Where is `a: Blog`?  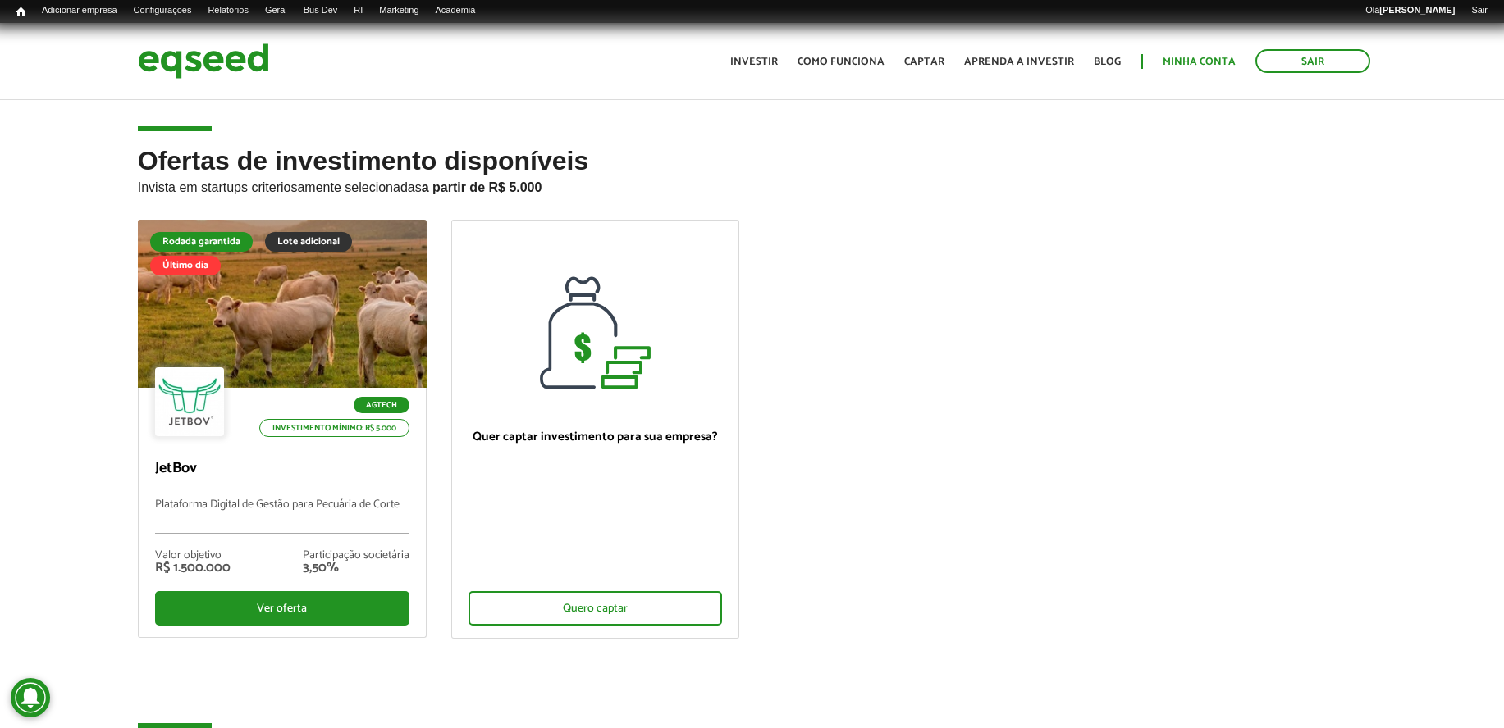 a: Blog is located at coordinates (1107, 62).